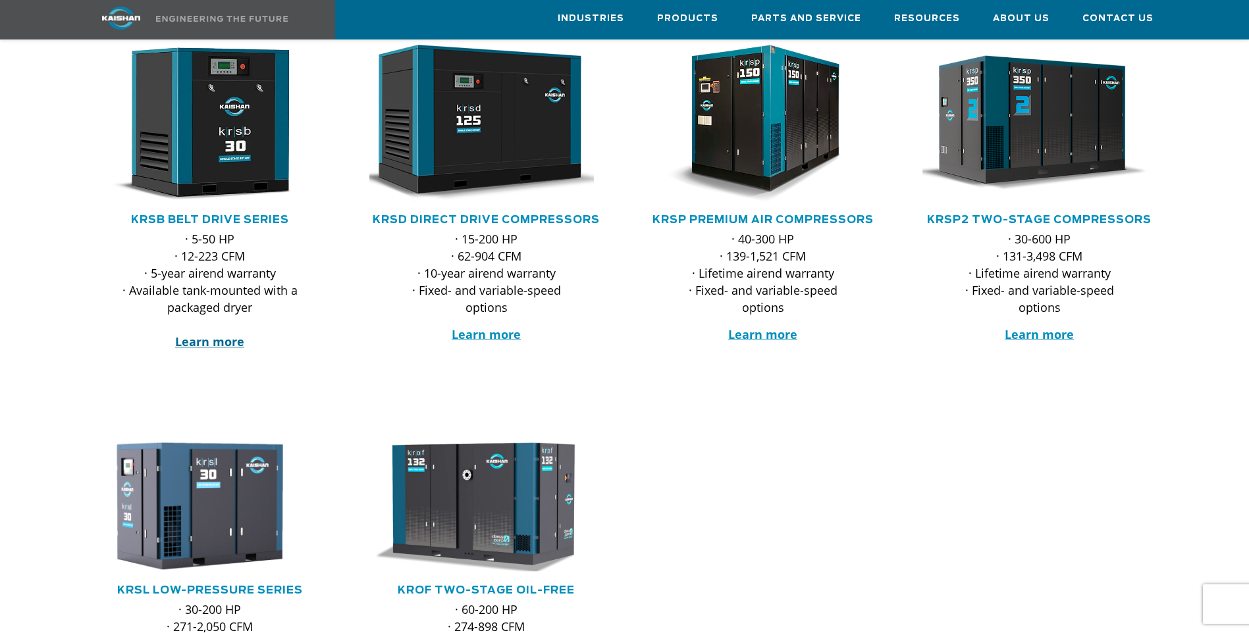 Image resolution: width=1249 pixels, height=633 pixels. Describe the element at coordinates (487, 124) in the screenshot. I see `div: krsd125` at that location.